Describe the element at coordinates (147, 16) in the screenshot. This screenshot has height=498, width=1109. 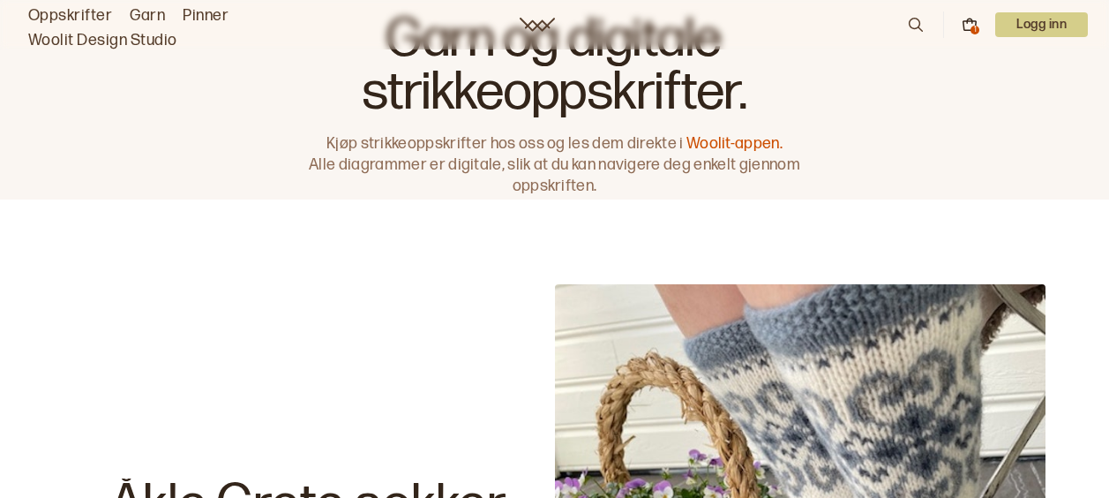
I see `a: Garn` at that location.